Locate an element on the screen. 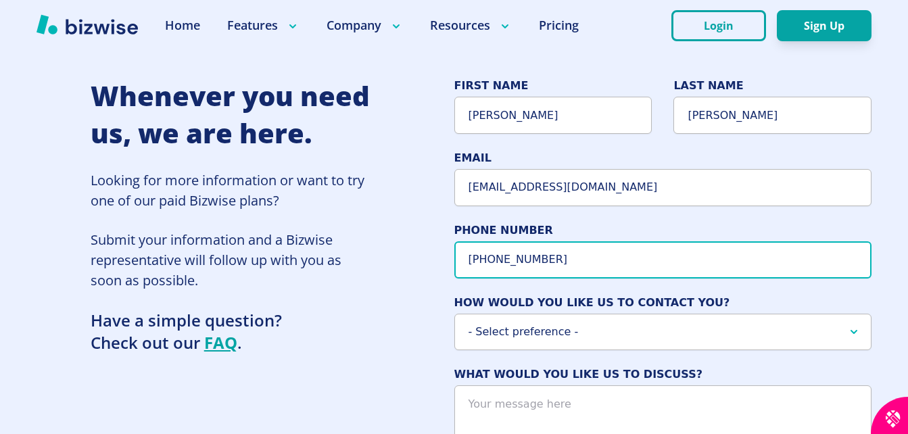 This screenshot has width=908, height=434. h3: Have a simple question? Check out our . is located at coordinates (231, 331).